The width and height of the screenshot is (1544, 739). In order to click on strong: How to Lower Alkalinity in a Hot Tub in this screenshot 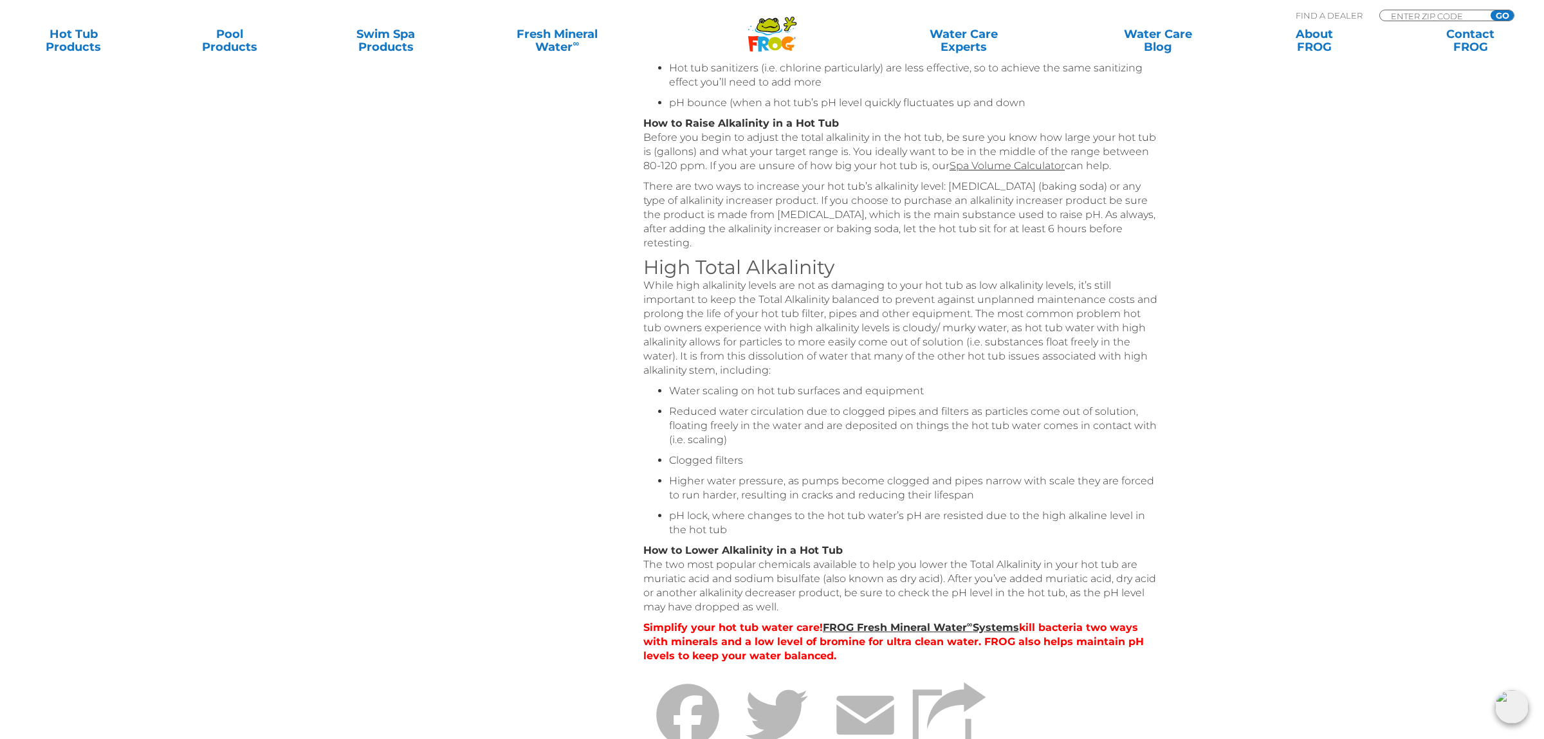, I will do `click(743, 550)`.